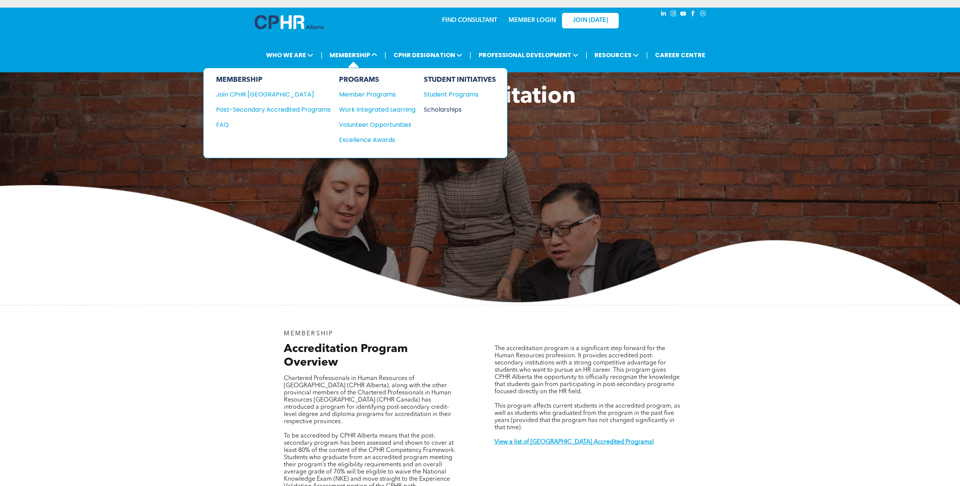 This screenshot has height=486, width=960. What do you see at coordinates (273, 80) in the screenshot?
I see `div: MEMBERSHIP` at bounding box center [273, 80].